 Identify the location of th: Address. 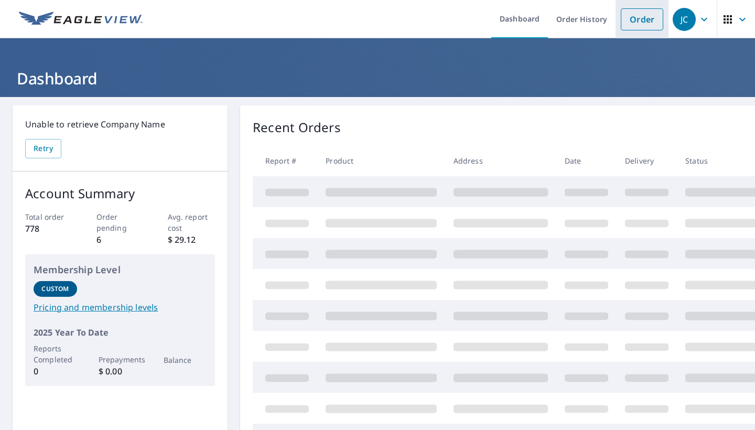
(501, 160).